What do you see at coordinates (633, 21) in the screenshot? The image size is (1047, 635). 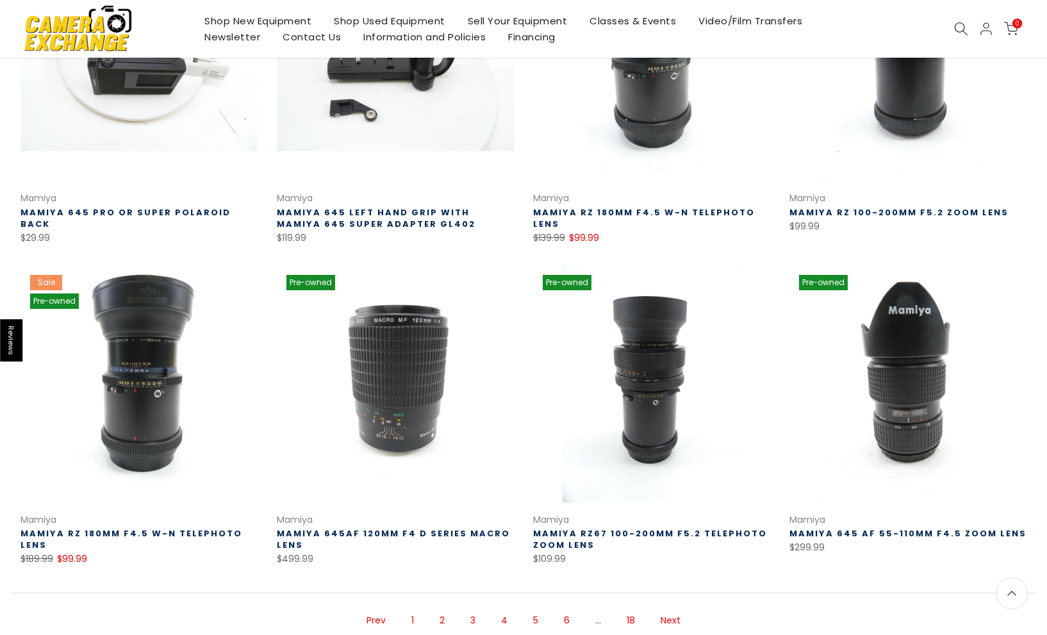 I see `a: Classes & Events` at bounding box center [633, 21].